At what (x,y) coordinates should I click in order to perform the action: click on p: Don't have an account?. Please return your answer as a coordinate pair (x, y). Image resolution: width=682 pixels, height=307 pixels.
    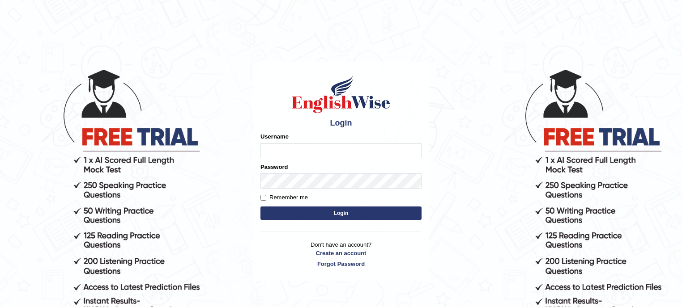
    Looking at the image, I should click on (341, 255).